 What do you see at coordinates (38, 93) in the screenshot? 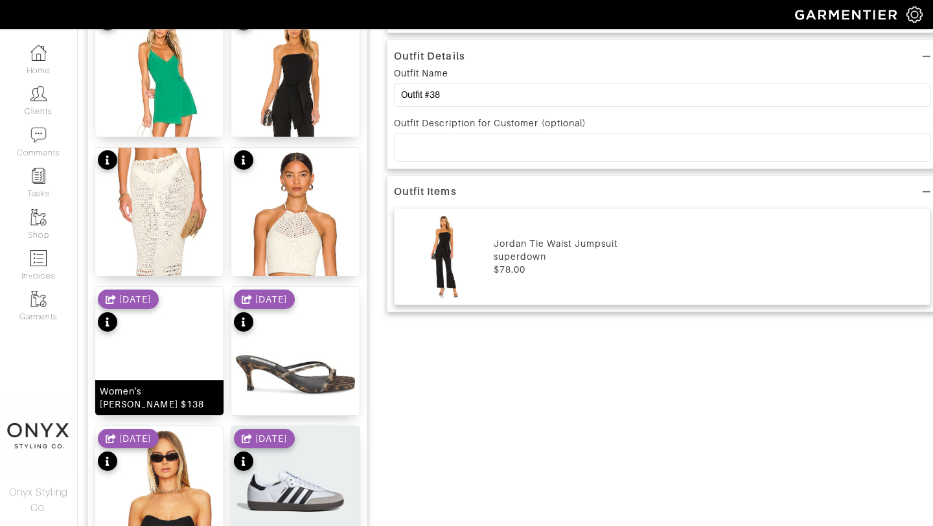
I see `img: clients-icon-6bae9207a08558b7cb47a8932f037763ab4055f8c8b6bfacd5dc20c3e0201464.png` at bounding box center [38, 93].